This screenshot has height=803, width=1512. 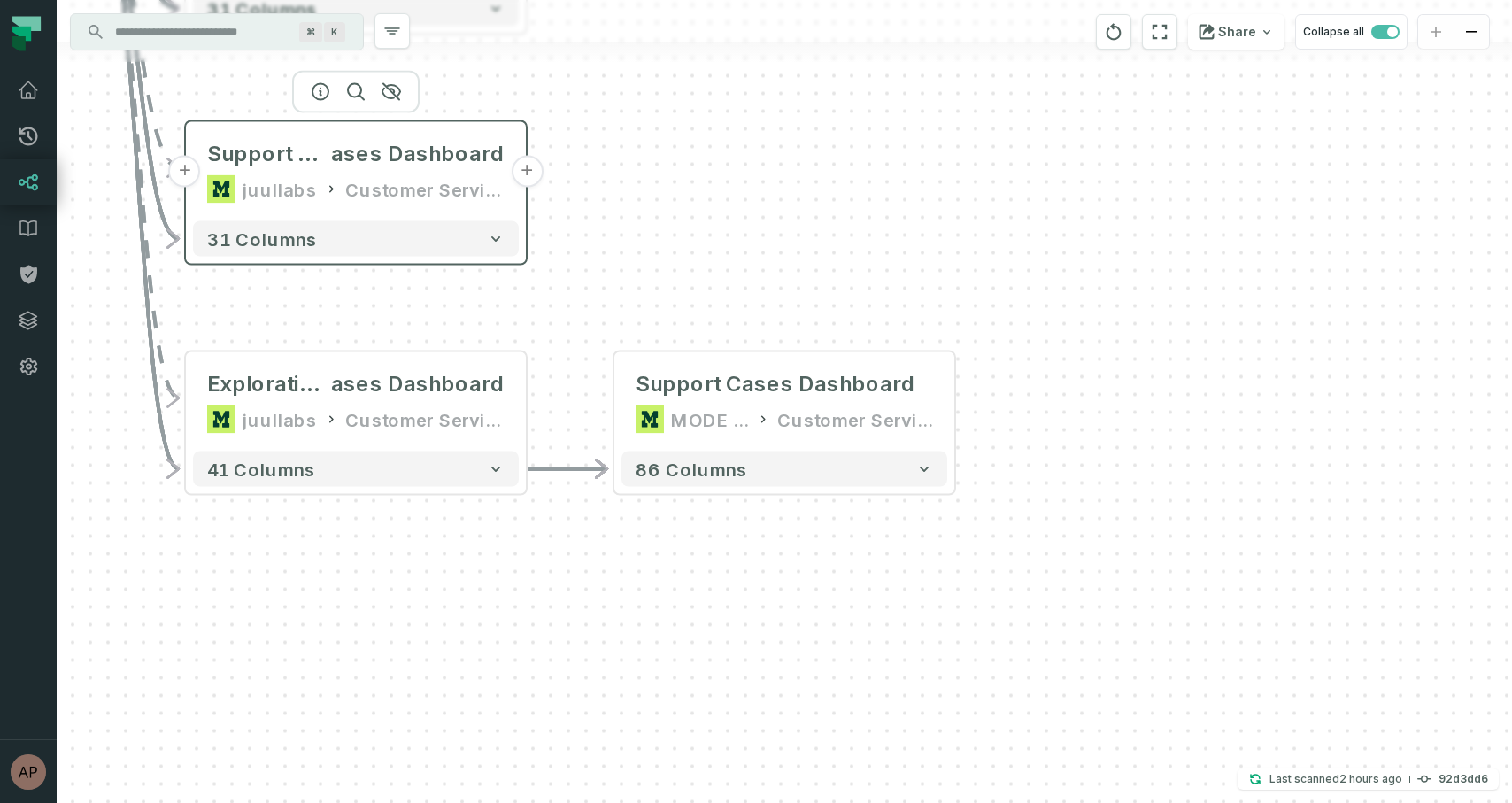 What do you see at coordinates (356, 384) in the screenshot?
I see `div: Exploration @ Support Cases Dashboard` at bounding box center [356, 384].